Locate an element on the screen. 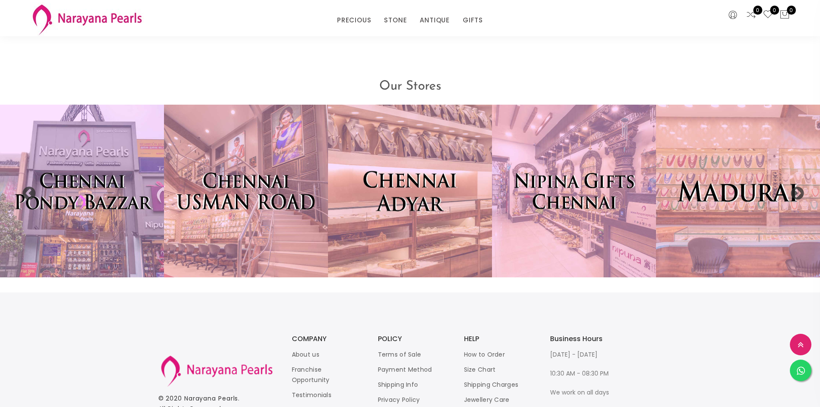  h3: POLICY is located at coordinates (412, 339).